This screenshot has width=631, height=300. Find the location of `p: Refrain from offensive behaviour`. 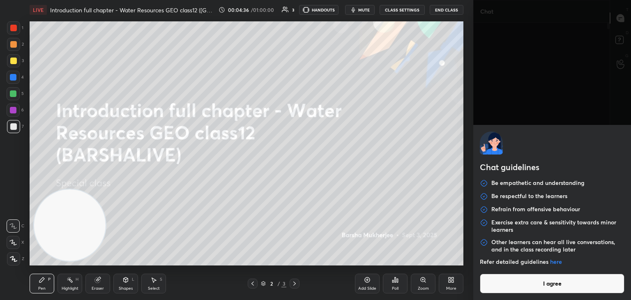

p: Refrain from offensive behaviour is located at coordinates (536, 209).